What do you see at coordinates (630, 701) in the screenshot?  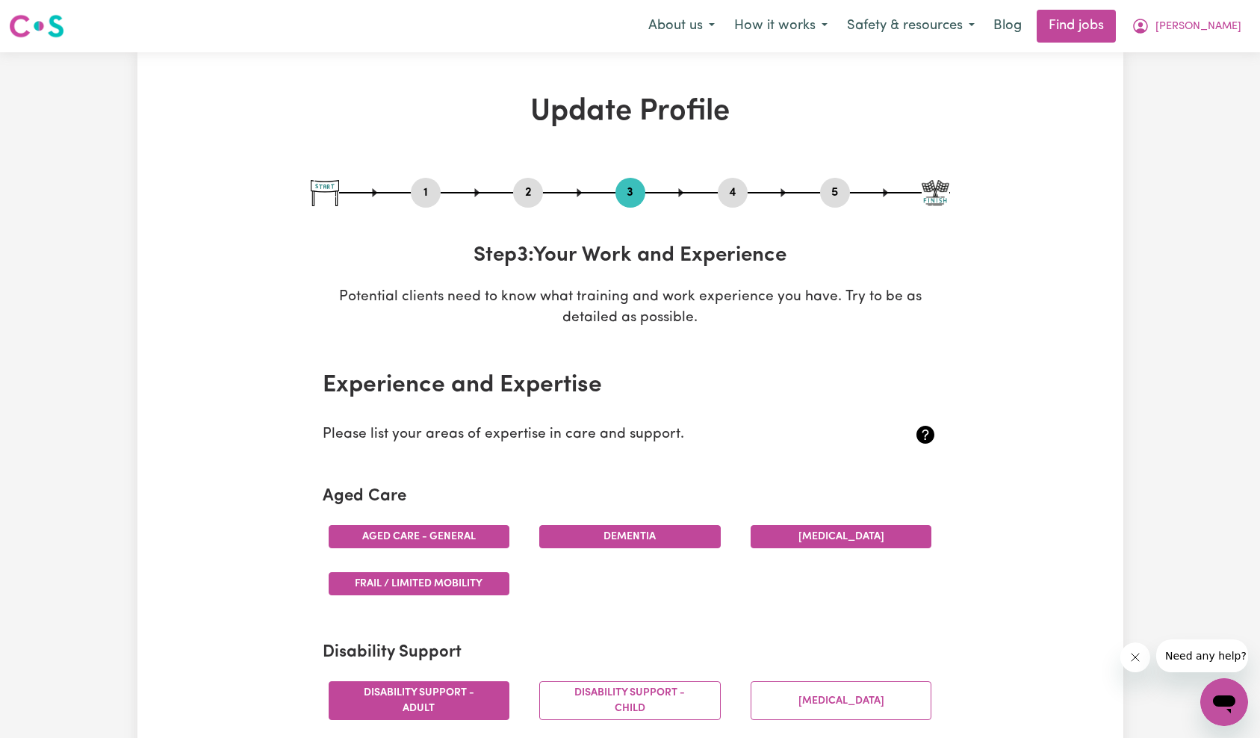 I see `button: Disability support - Child` at bounding box center [630, 701].